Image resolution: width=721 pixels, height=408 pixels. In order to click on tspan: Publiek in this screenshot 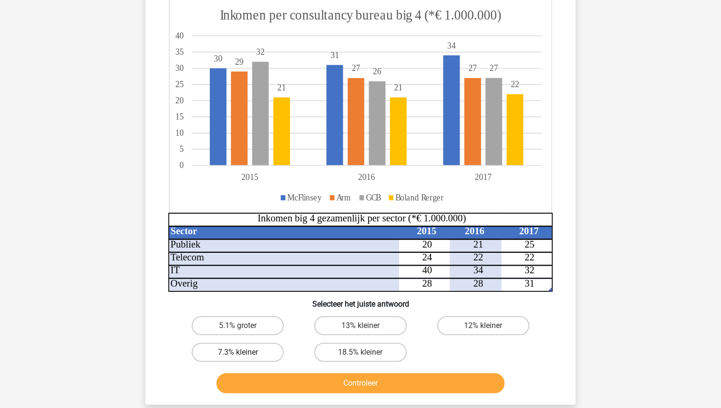, I will do `click(185, 244)`.